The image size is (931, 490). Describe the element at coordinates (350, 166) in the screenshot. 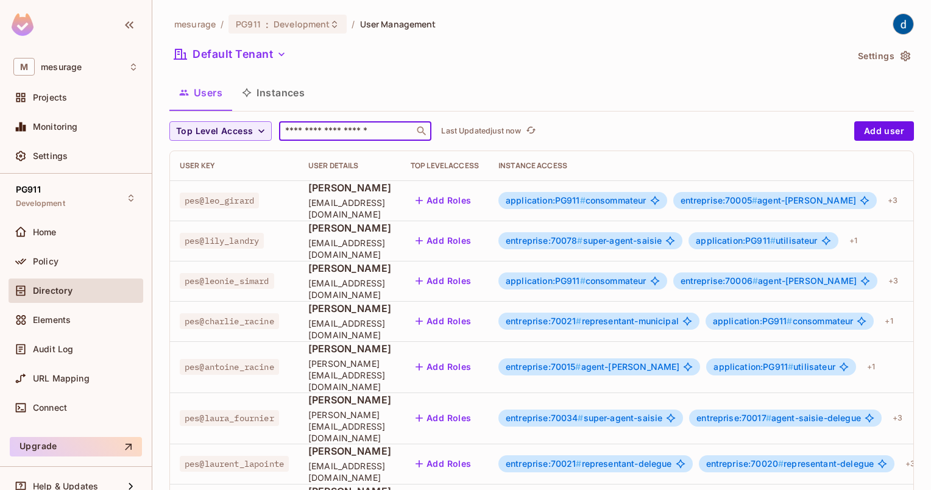

I see `div: User Details` at that location.